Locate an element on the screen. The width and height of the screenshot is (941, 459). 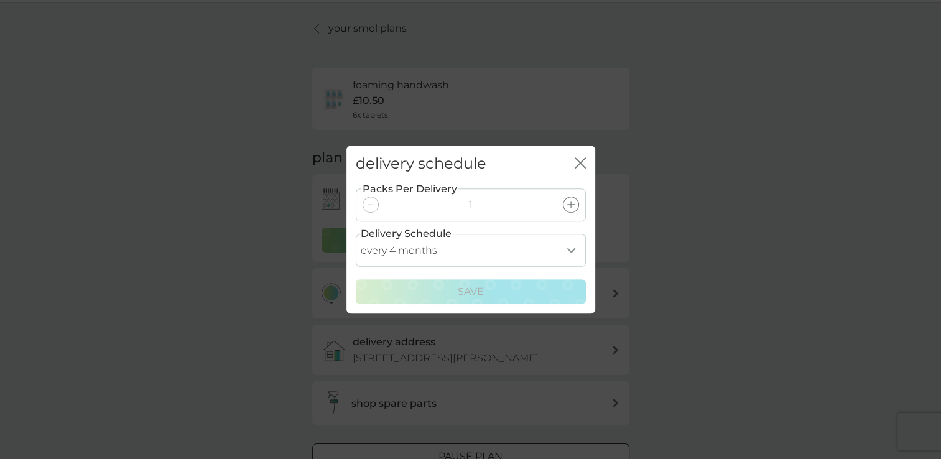
label: Packs Per Delivery is located at coordinates (410, 189).